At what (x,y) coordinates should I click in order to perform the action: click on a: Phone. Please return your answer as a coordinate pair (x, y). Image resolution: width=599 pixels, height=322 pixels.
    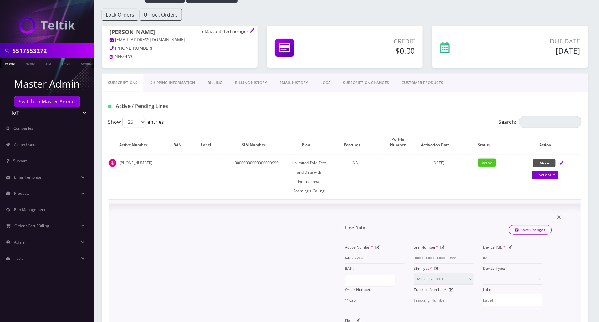
    Looking at the image, I should click on (10, 63).